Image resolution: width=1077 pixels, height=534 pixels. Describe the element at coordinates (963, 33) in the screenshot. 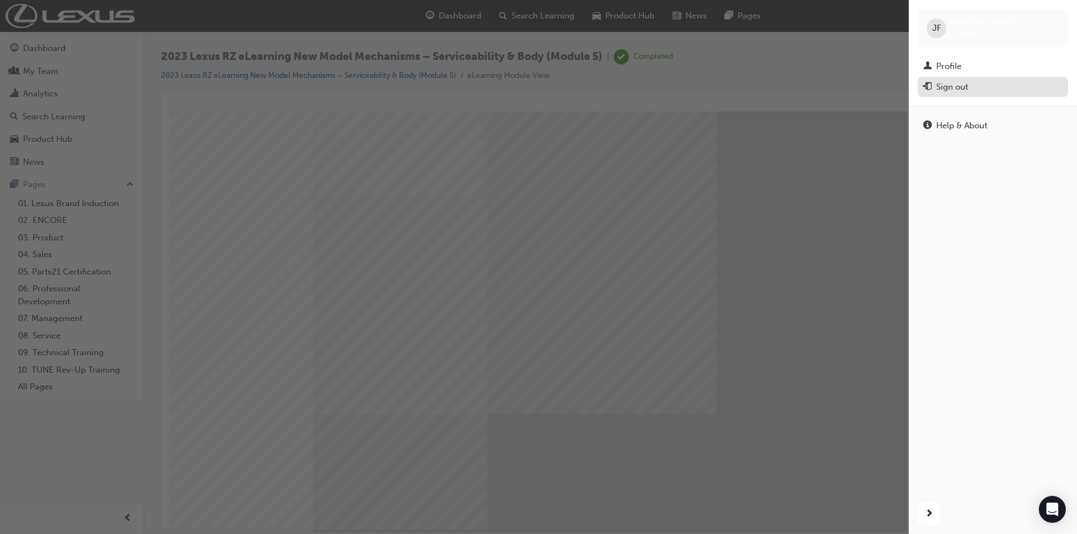

I see `span: 314648` at that location.